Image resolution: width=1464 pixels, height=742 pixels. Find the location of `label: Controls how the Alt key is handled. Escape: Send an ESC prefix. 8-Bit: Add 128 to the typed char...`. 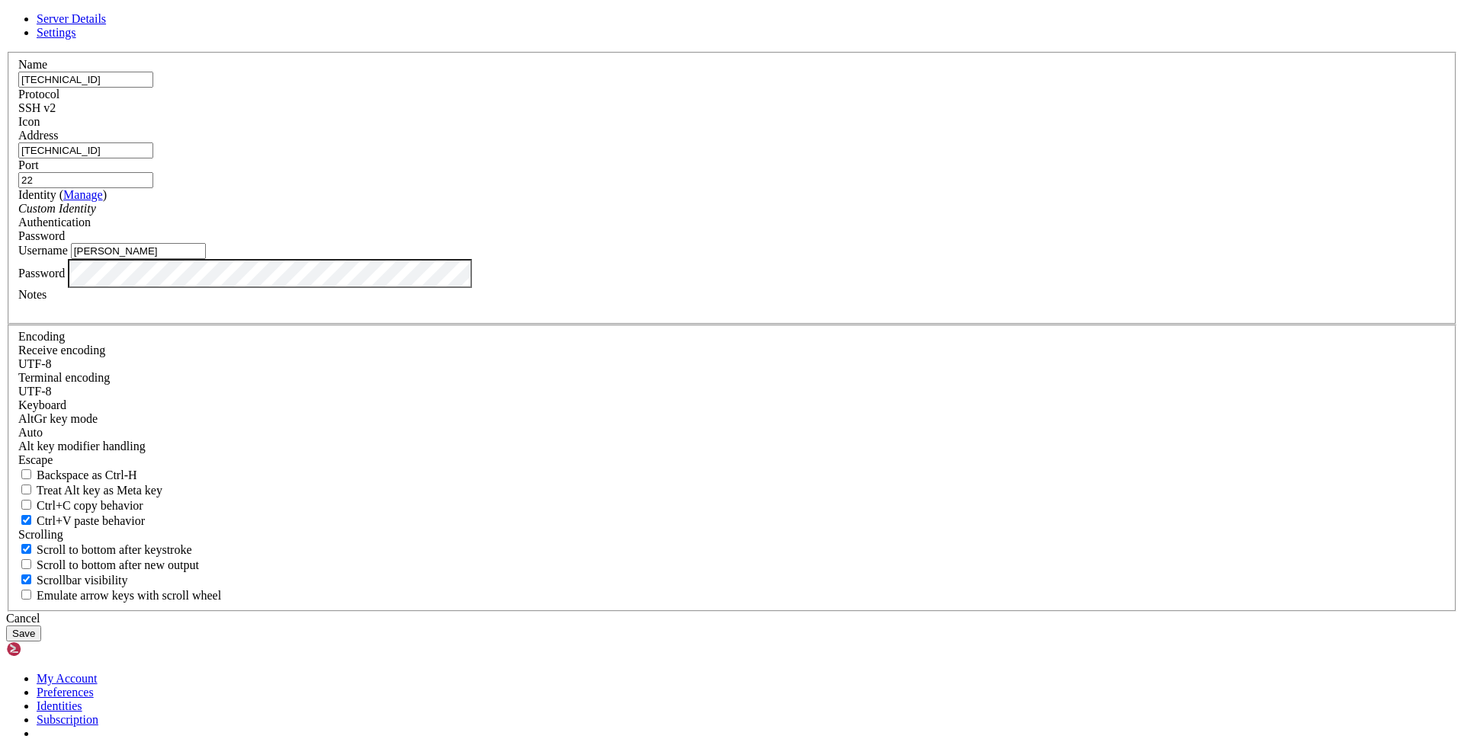

label: Controls how the Alt key is handled. Escape: Send an ESC prefix. 8-Bit: Add 128 to the typed char... is located at coordinates (82, 446).